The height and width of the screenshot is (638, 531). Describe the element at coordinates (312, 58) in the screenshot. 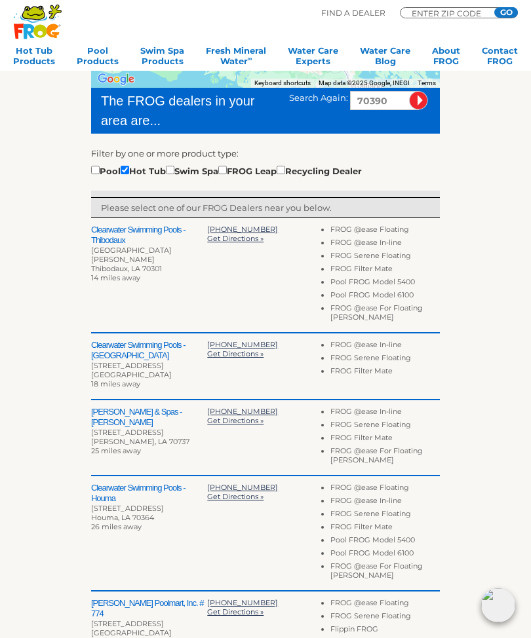

I see `a: Water CareExperts` at that location.